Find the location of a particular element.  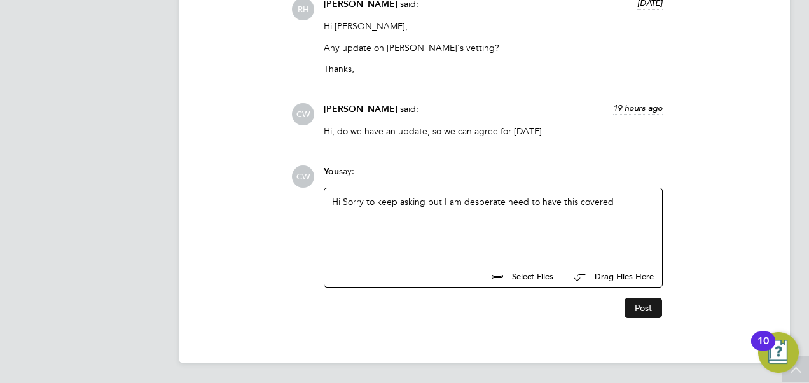

button: Open Resource Center, 10 new notifications is located at coordinates (778, 352).